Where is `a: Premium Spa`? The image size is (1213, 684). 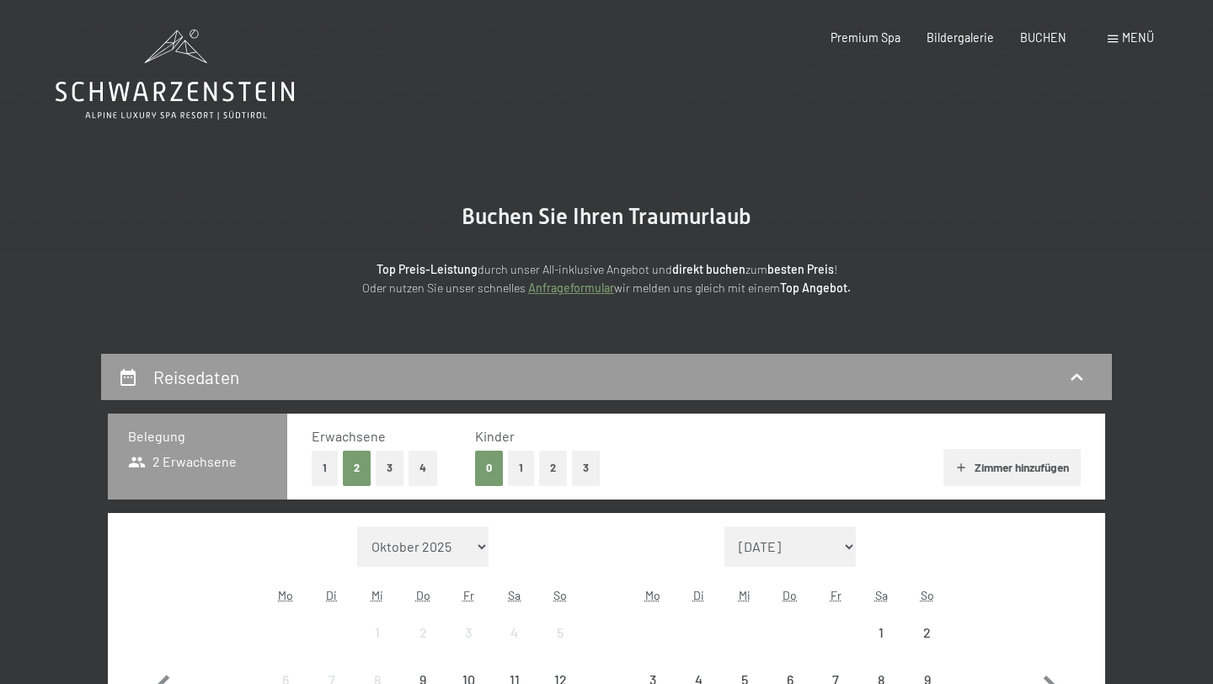 a: Premium Spa is located at coordinates (865, 37).